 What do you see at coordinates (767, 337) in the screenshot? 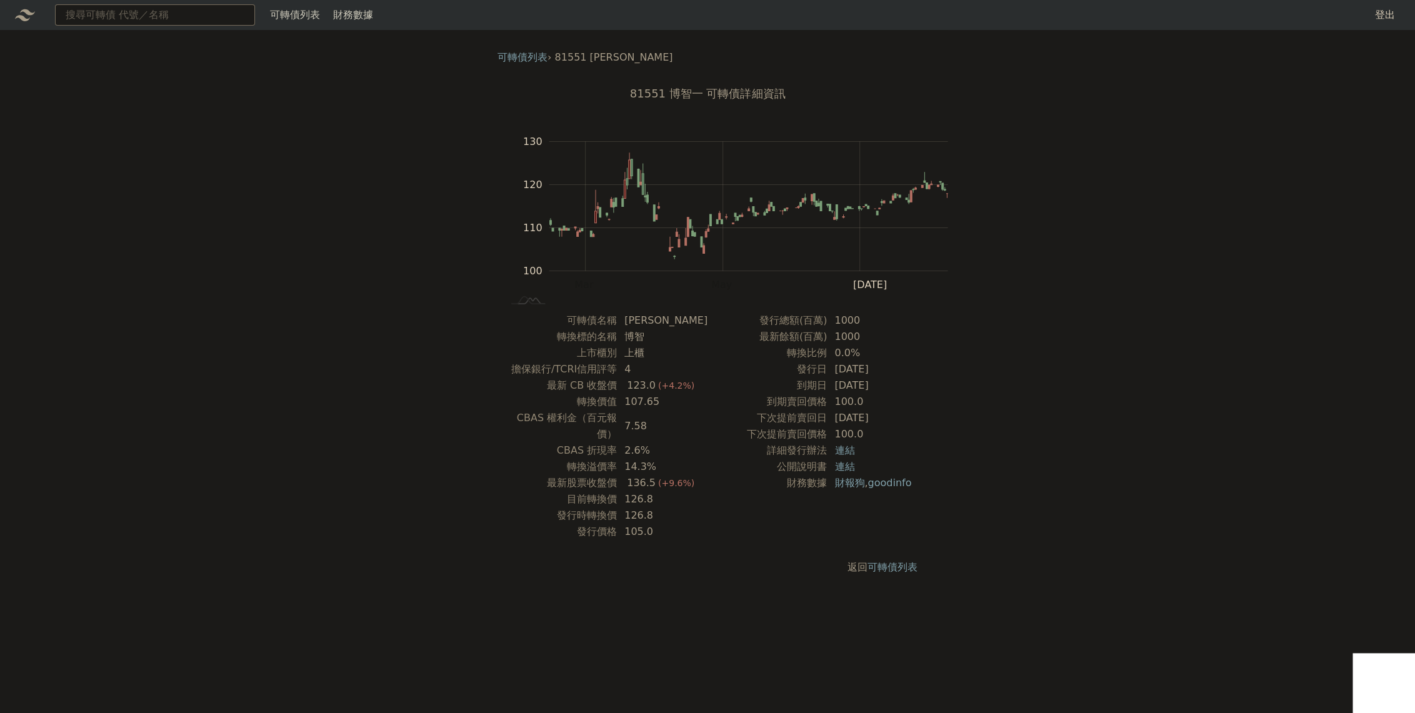
I see `td: 最新餘額(百萬)` at bounding box center [767, 337].